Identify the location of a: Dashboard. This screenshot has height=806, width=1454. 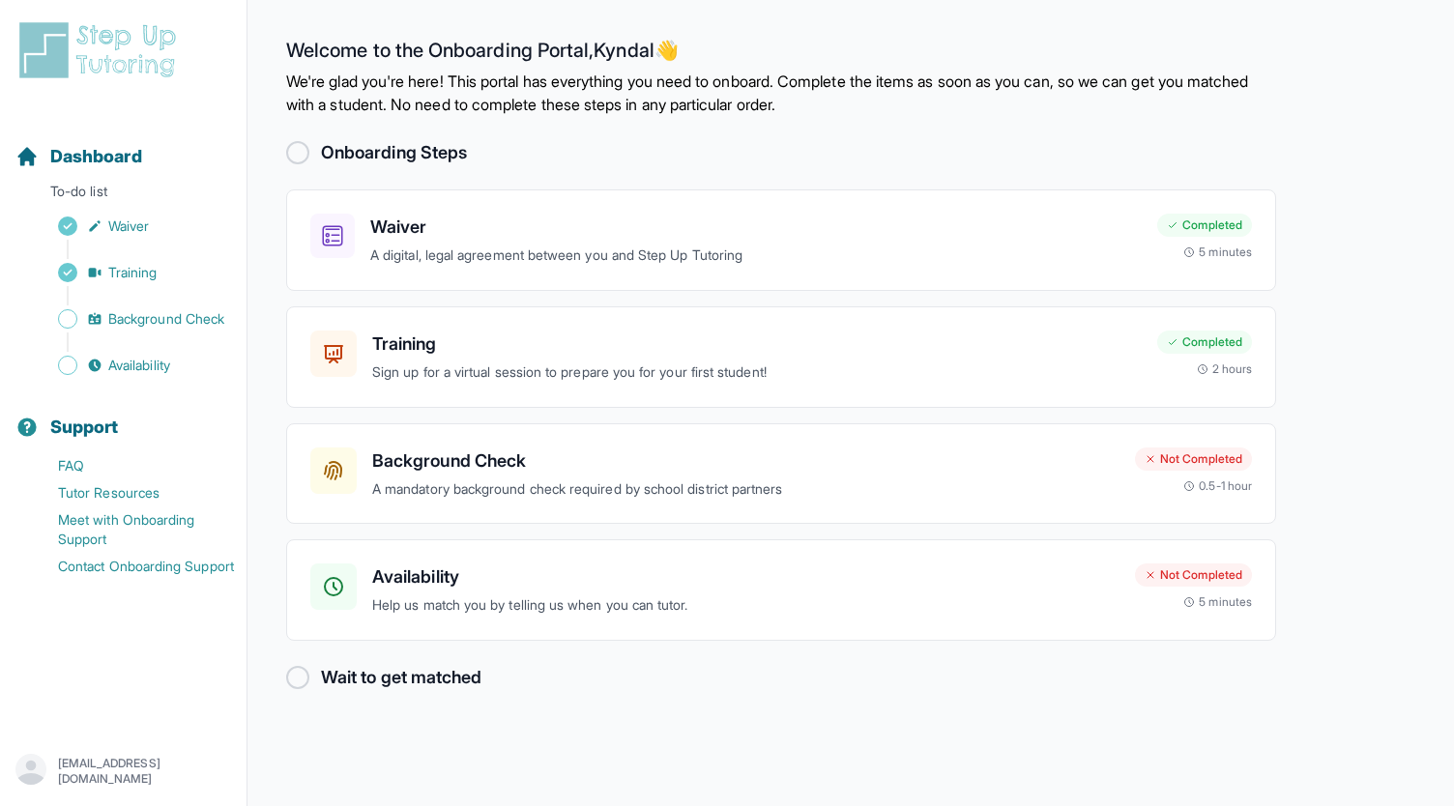
(78, 157).